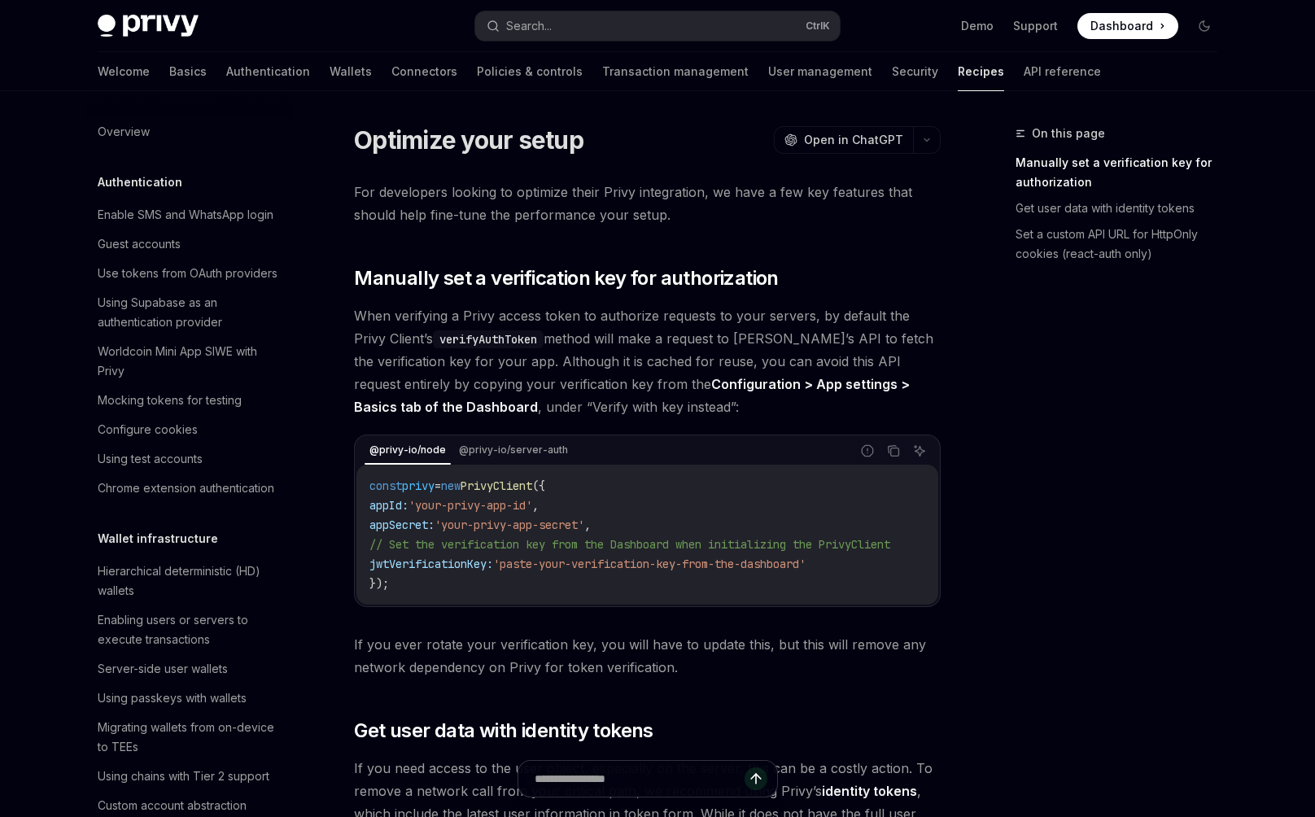 The height and width of the screenshot is (817, 1315). What do you see at coordinates (818, 26) in the screenshot?
I see `span: Ctrl K` at bounding box center [818, 26].